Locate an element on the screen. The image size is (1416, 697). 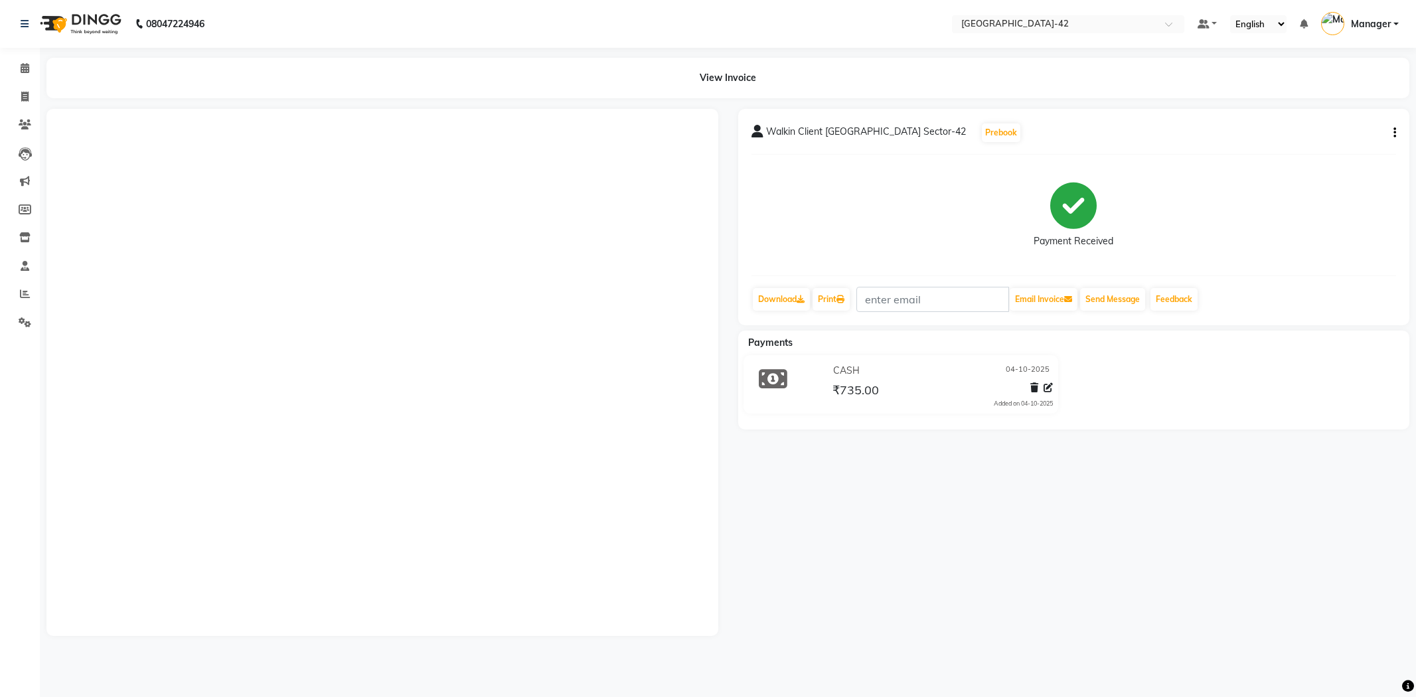
span: Manager is located at coordinates (1371, 24).